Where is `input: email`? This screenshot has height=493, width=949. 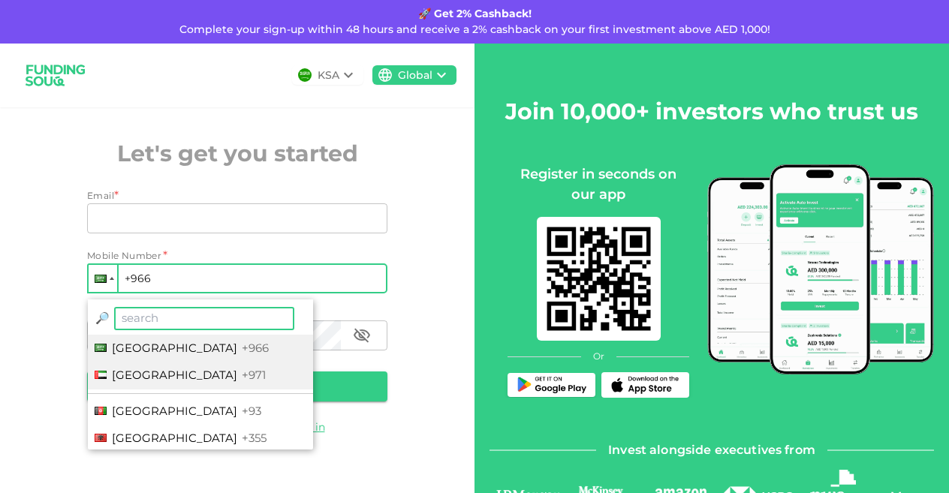 input: email is located at coordinates (229, 219).